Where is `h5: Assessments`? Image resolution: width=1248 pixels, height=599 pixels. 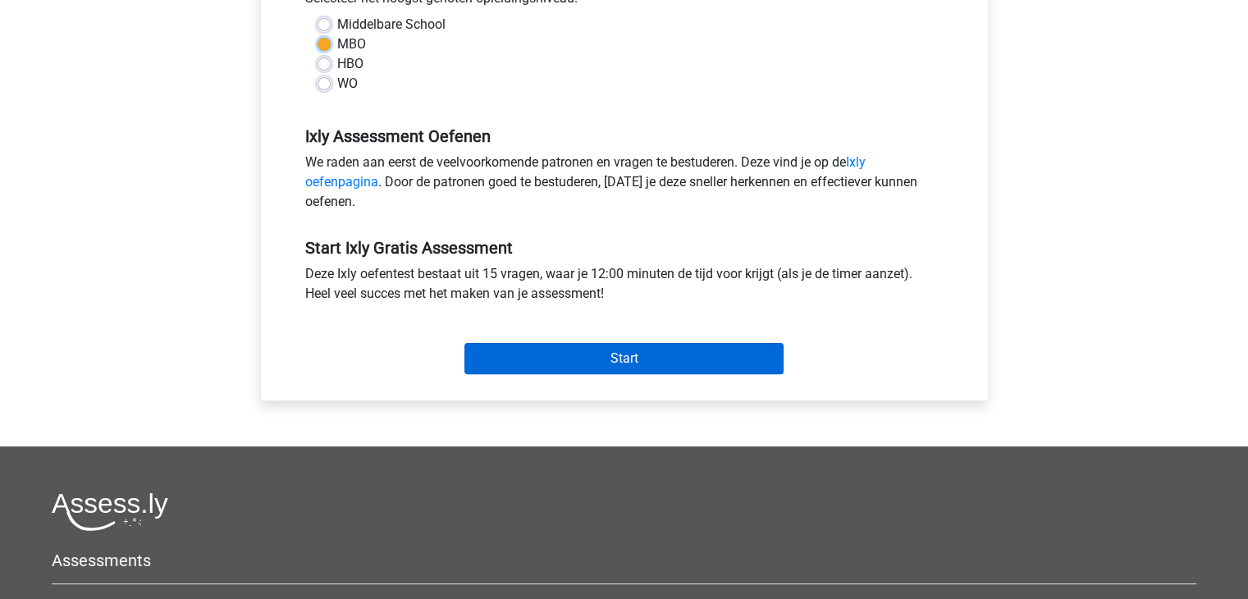
h5: Assessments is located at coordinates (624, 560).